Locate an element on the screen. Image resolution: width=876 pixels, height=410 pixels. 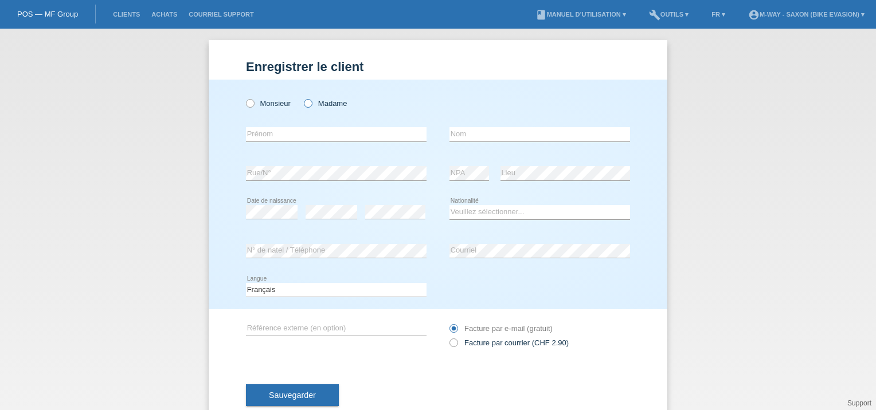
i: account_circle is located at coordinates (754, 15).